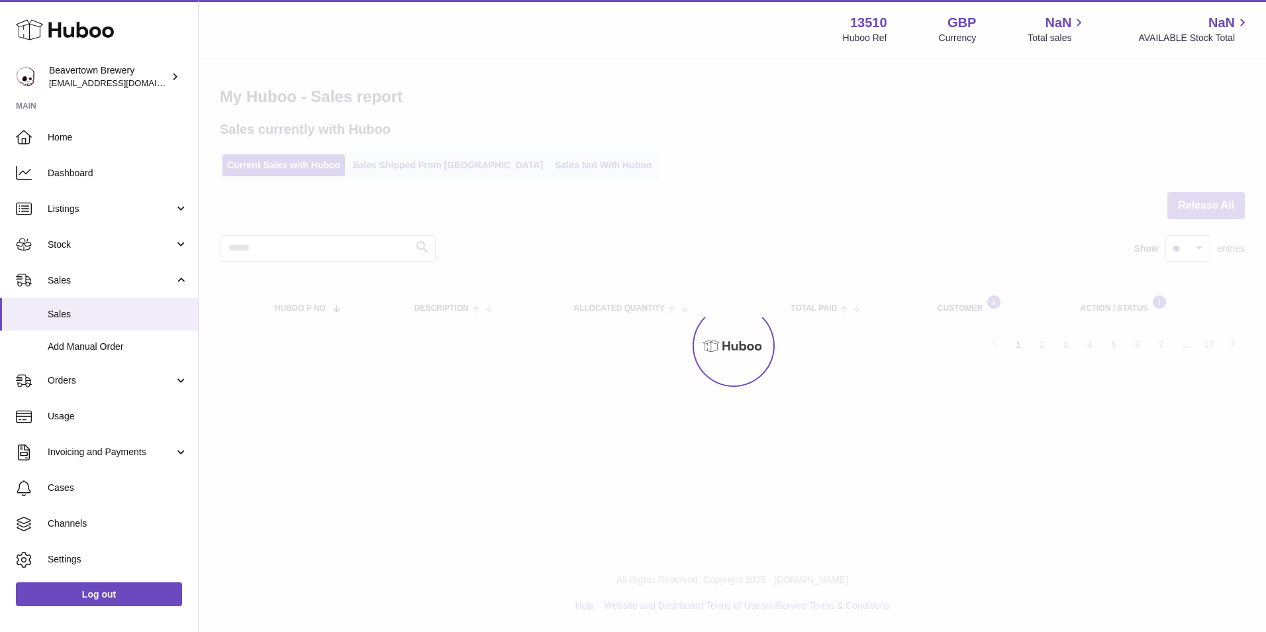  Describe the element at coordinates (118, 416) in the screenshot. I see `span: Usage` at that location.